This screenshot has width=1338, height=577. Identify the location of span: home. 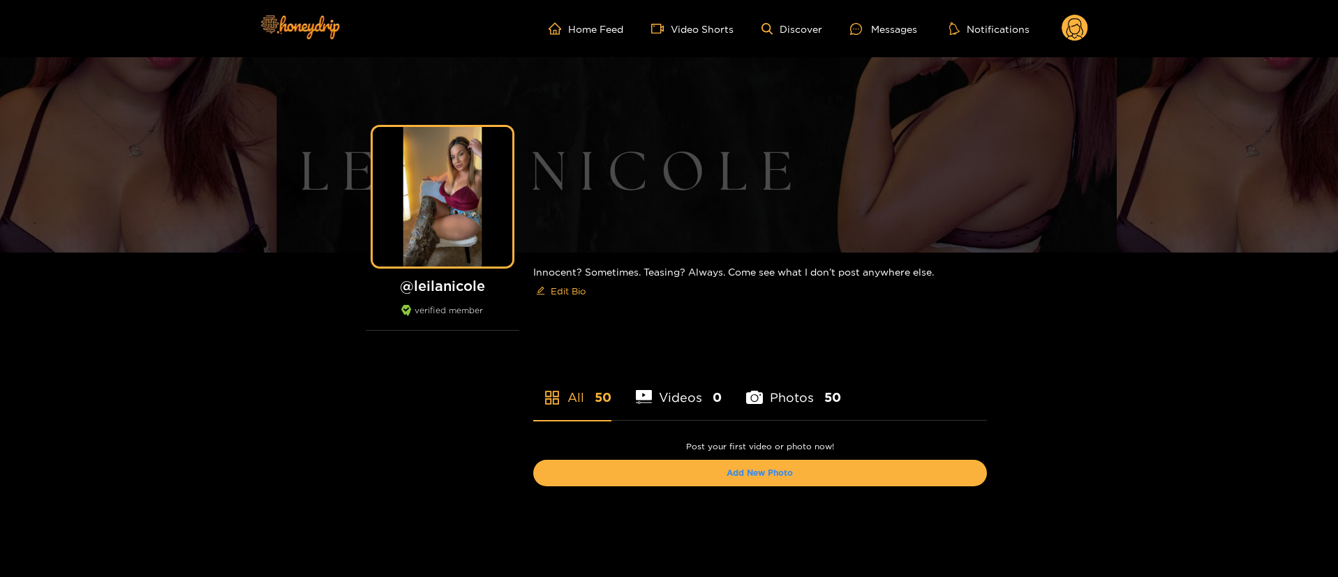
(559, 29).